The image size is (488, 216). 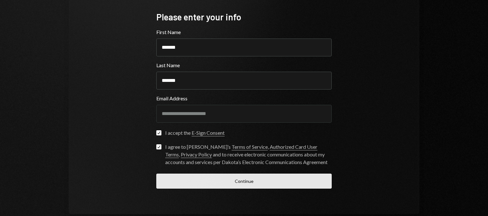 I want to click on a: Authorized Card User Terms, so click(x=241, y=150).